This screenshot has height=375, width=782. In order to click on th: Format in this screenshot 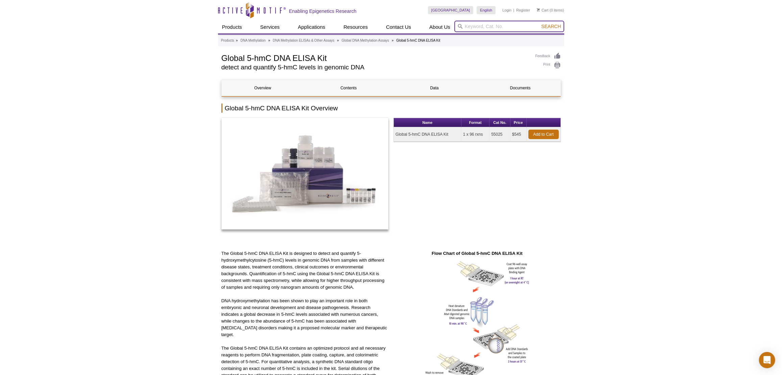, I will do `click(476, 122)`.